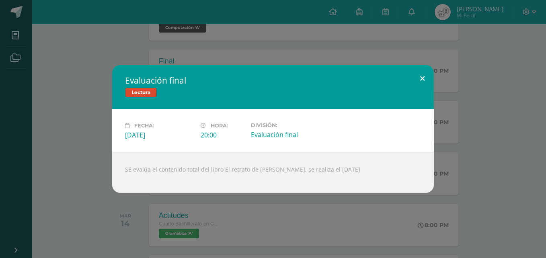 The height and width of the screenshot is (258, 546). What do you see at coordinates (141, 93) in the screenshot?
I see `span: Lectura` at bounding box center [141, 93].